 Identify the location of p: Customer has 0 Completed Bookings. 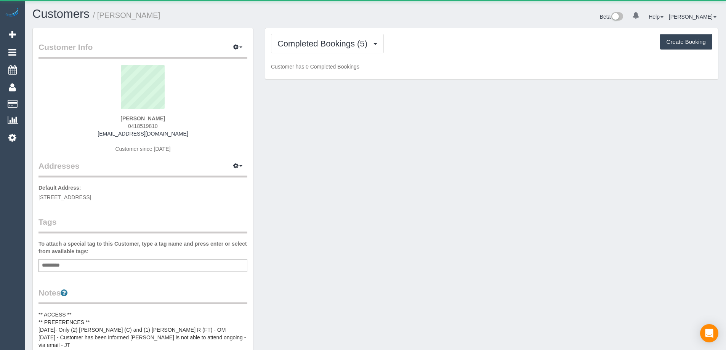
(492, 67).